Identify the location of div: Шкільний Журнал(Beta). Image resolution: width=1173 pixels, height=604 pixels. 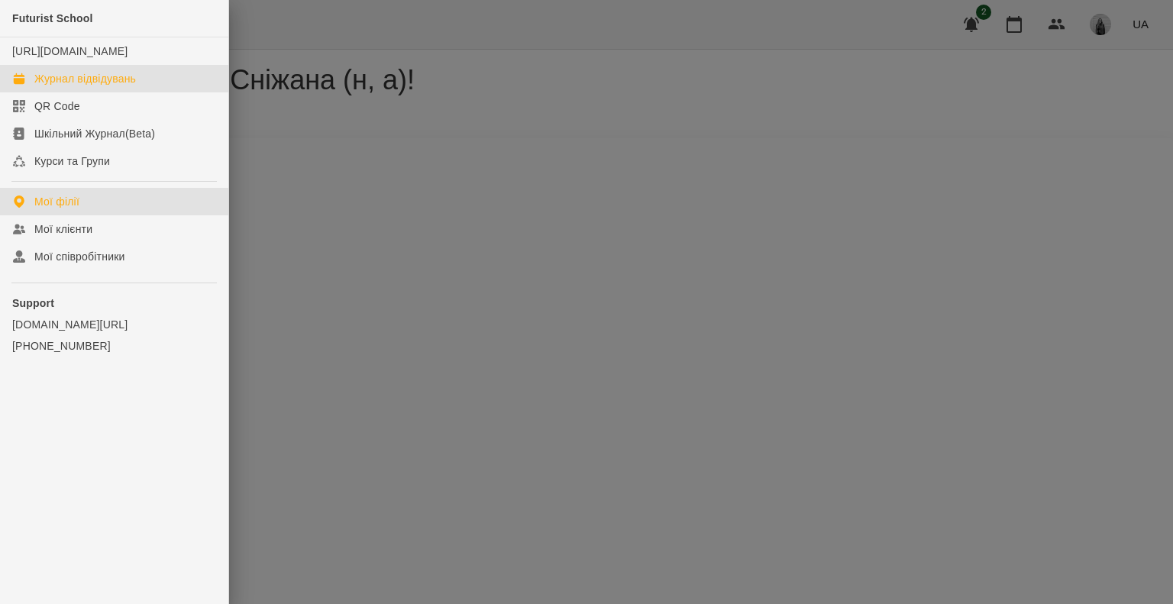
(95, 134).